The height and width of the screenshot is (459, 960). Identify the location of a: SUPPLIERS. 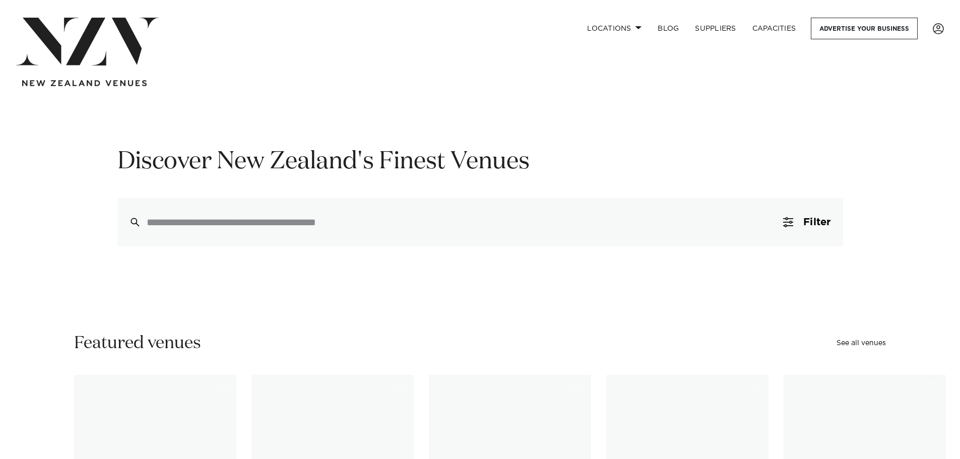
(715, 28).